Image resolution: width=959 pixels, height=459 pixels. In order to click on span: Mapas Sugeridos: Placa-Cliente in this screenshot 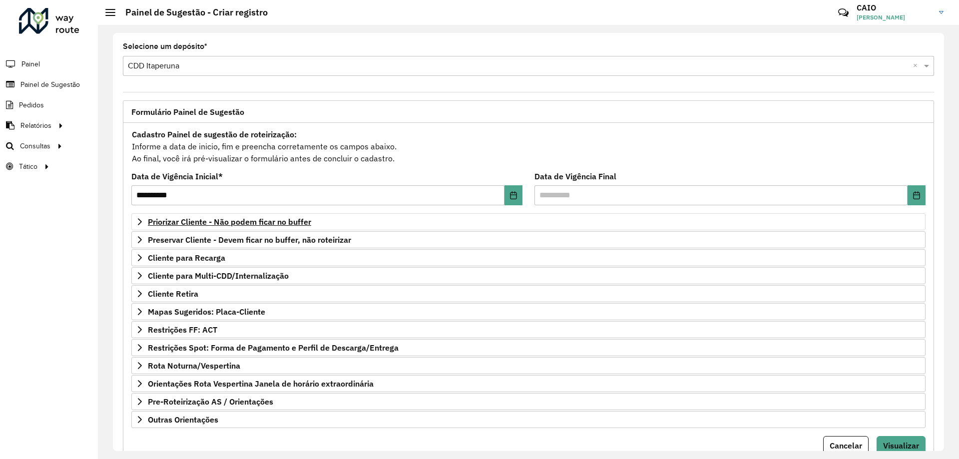, I will do `click(206, 312)`.